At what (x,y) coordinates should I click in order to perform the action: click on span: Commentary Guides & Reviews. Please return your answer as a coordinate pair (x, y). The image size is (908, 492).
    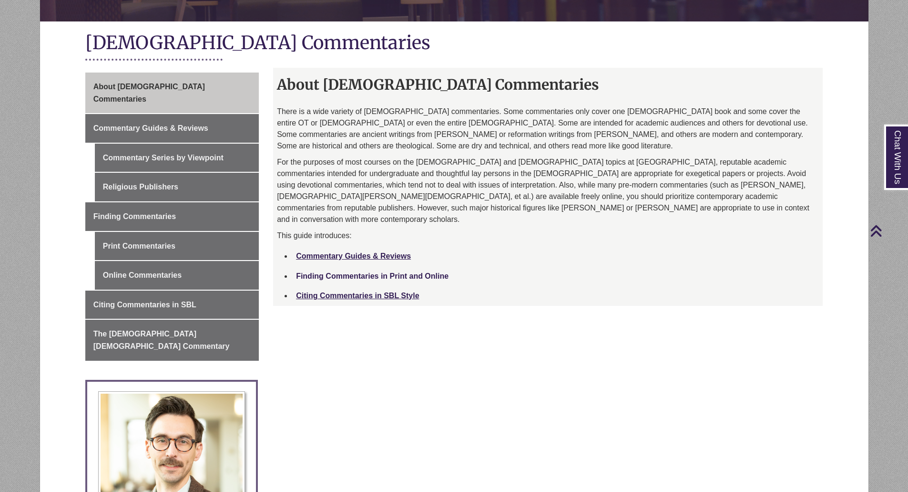
    Looking at the image, I should click on (151, 128).